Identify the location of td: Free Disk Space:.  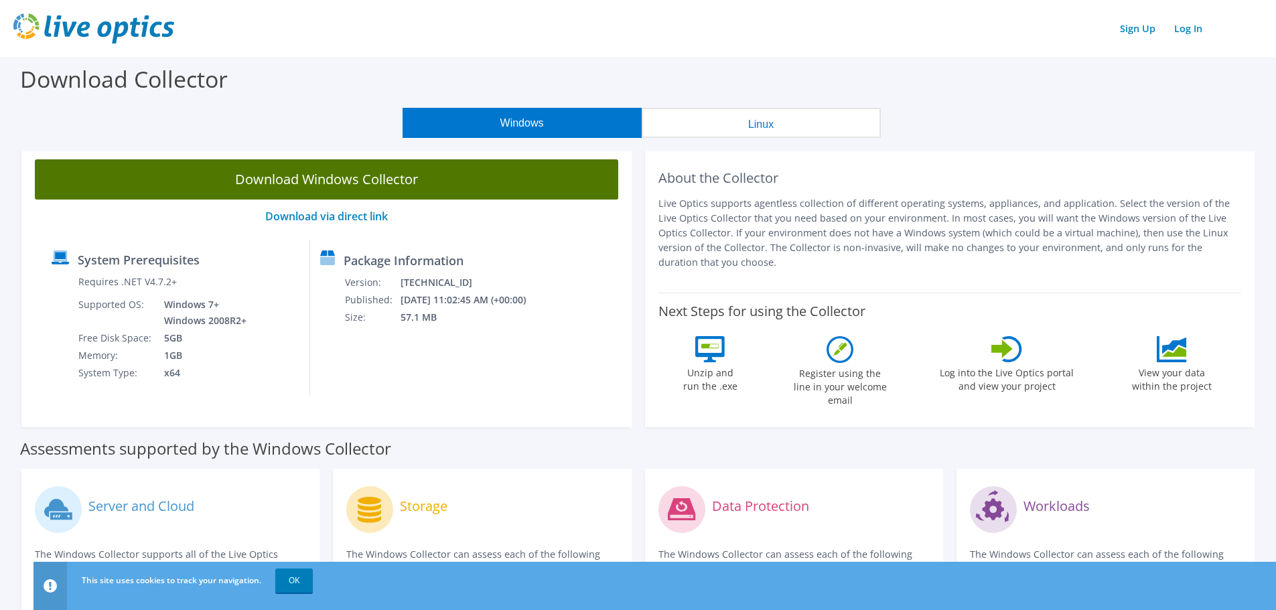
(116, 338).